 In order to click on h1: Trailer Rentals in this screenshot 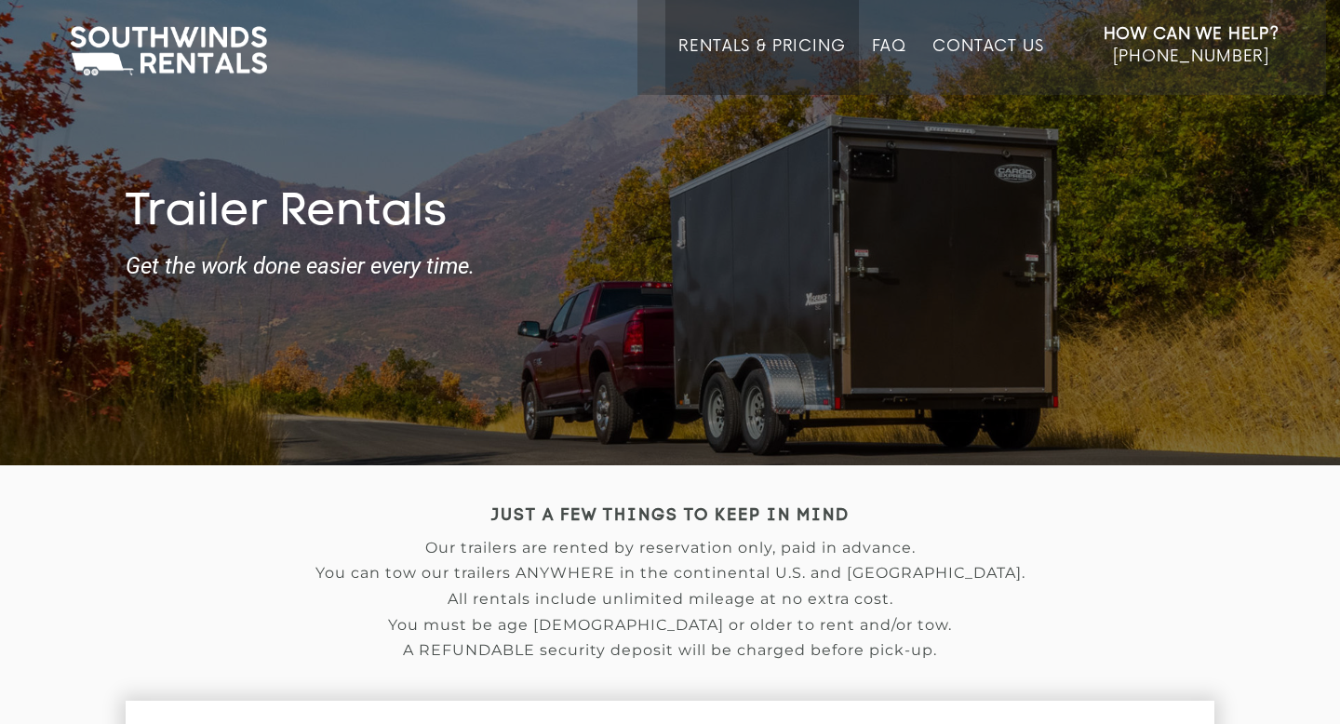, I will do `click(670, 214)`.